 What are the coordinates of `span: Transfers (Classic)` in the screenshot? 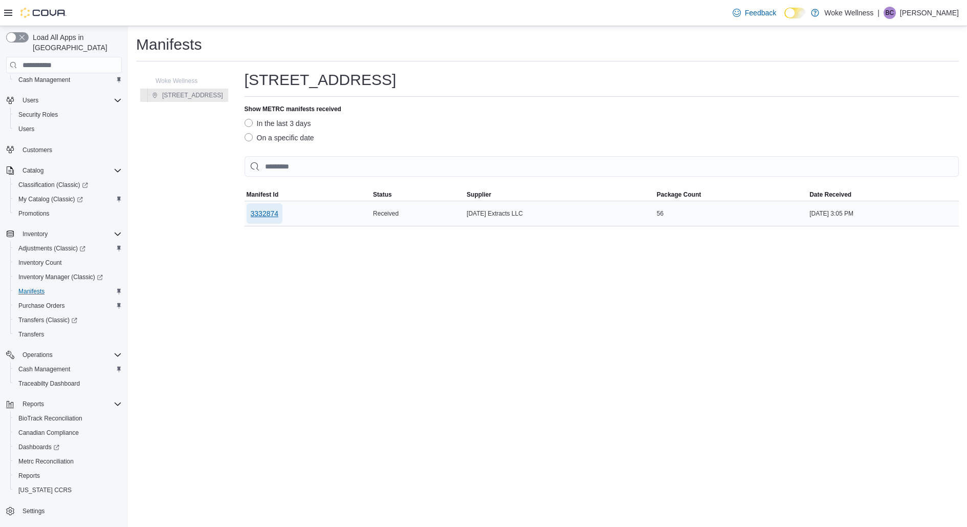 It's located at (68, 320).